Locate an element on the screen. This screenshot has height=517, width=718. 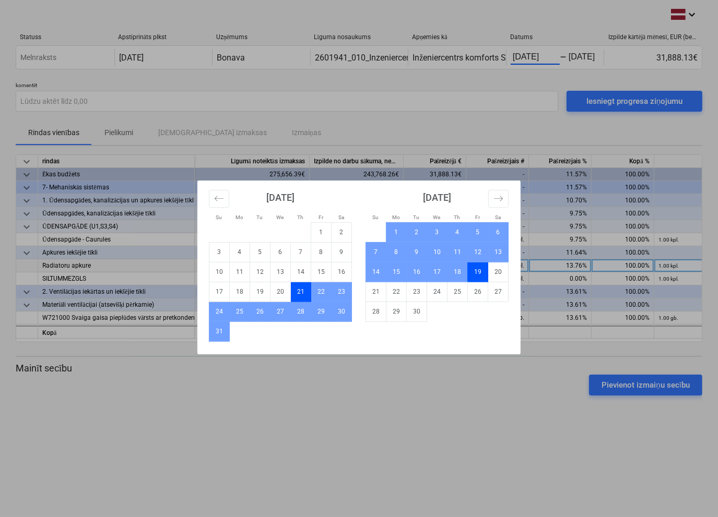
td: Choose Friday, August 1, 2025 as your check-in date. It's available. is located at coordinates (321, 232).